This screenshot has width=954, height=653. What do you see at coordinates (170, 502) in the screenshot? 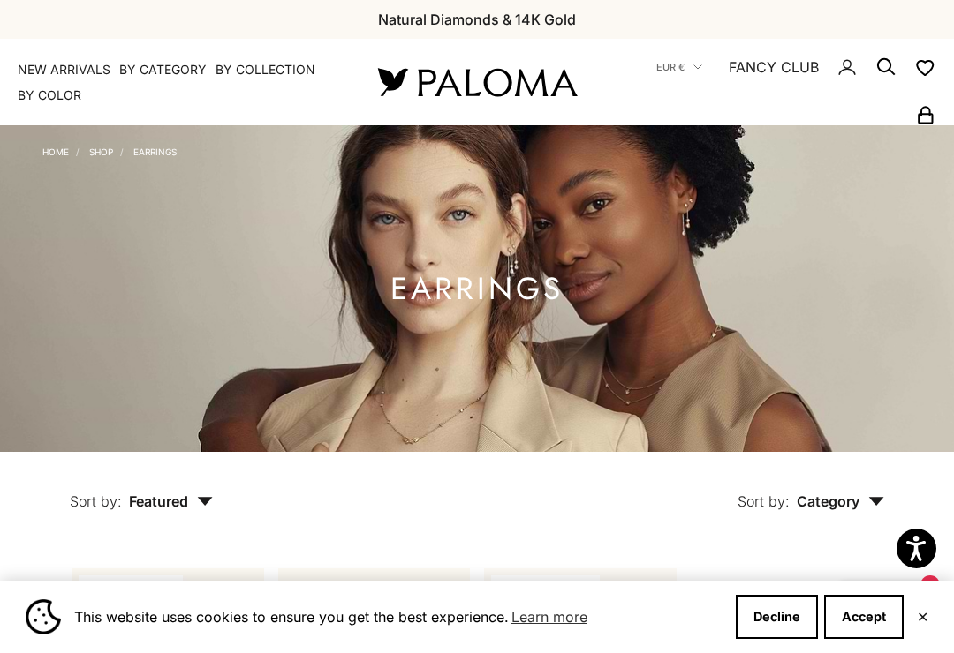
I see `span: Featured` at bounding box center [170, 502].